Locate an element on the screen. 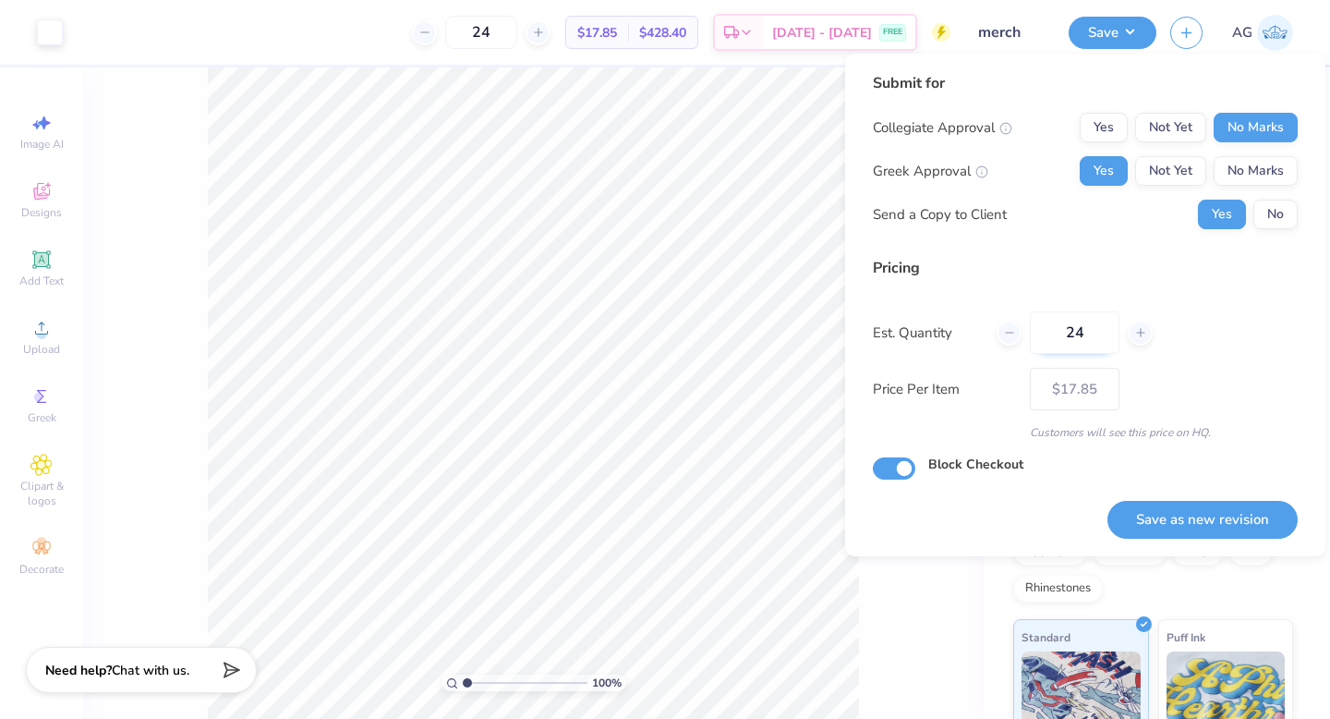  span: $428.40 is located at coordinates (662, 32).